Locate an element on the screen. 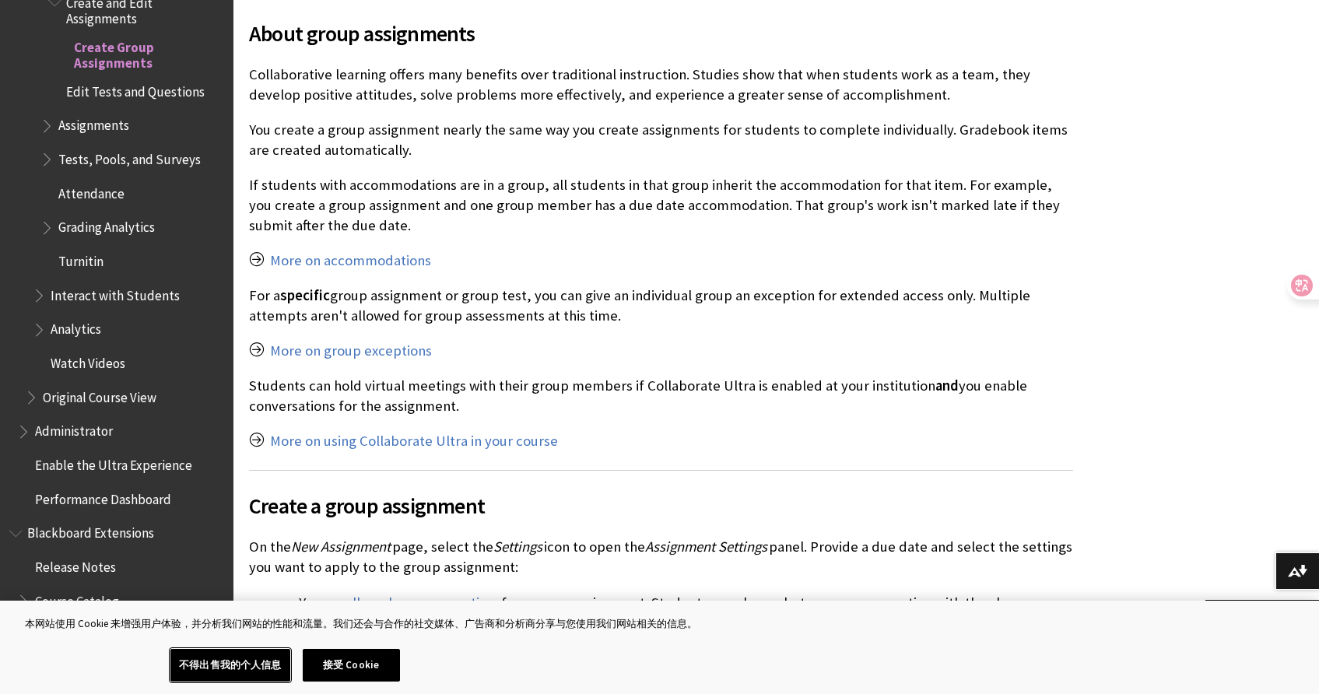 The image size is (1319, 694). span: Tests, Pools, and Surveys is located at coordinates (129, 156).